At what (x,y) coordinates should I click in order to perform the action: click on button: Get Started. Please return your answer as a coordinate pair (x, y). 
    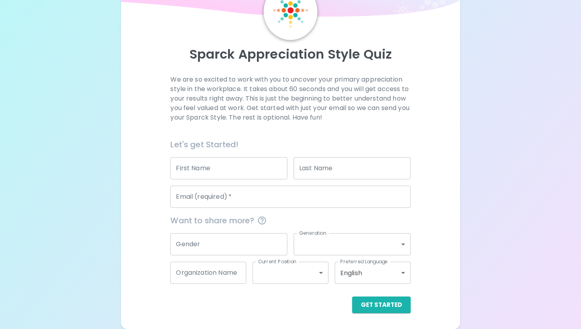
    Looking at the image, I should click on (381, 304).